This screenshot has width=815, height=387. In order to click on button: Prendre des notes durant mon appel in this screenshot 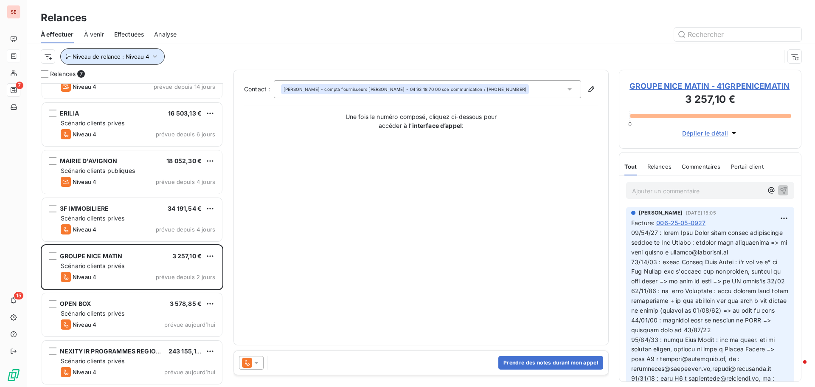, I will do `click(551, 362)`.